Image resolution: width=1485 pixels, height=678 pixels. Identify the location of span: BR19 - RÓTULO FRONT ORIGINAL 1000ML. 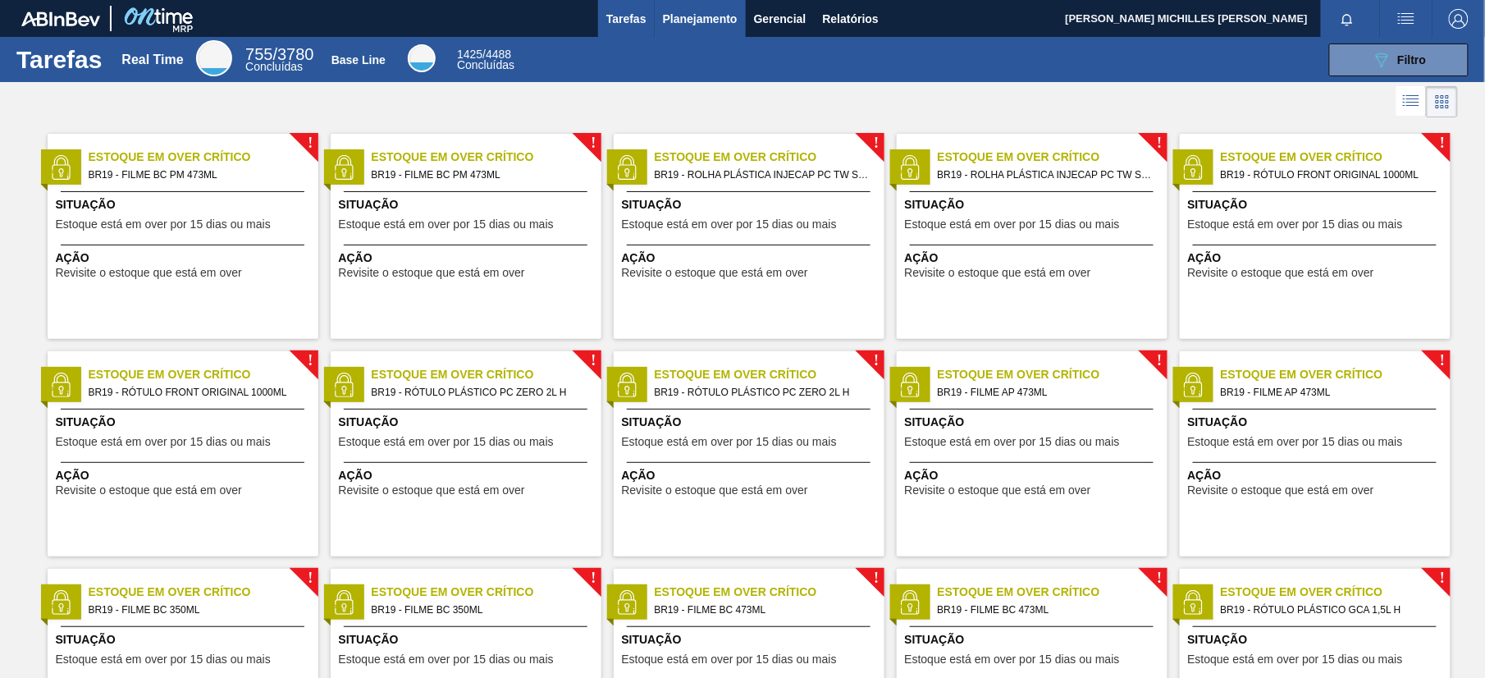
(197, 392).